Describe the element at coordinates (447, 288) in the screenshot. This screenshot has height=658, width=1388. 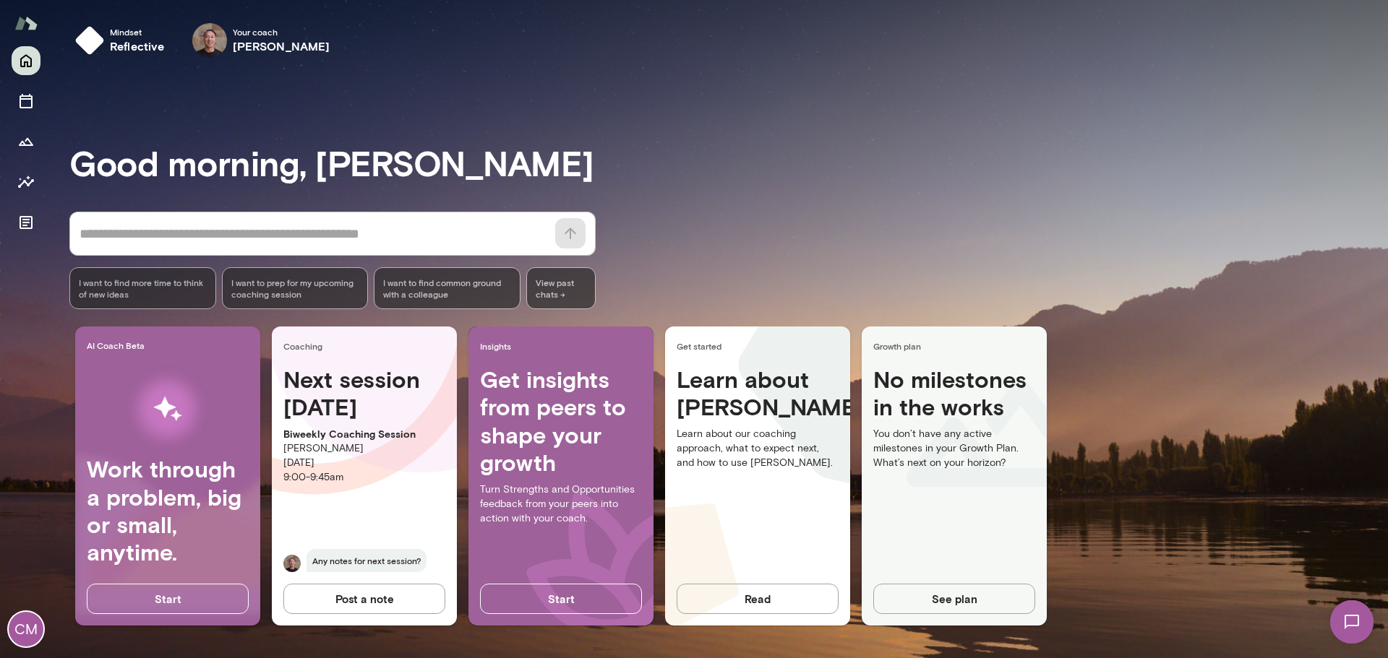
I see `span: I want to find common ground with a colleague` at that location.